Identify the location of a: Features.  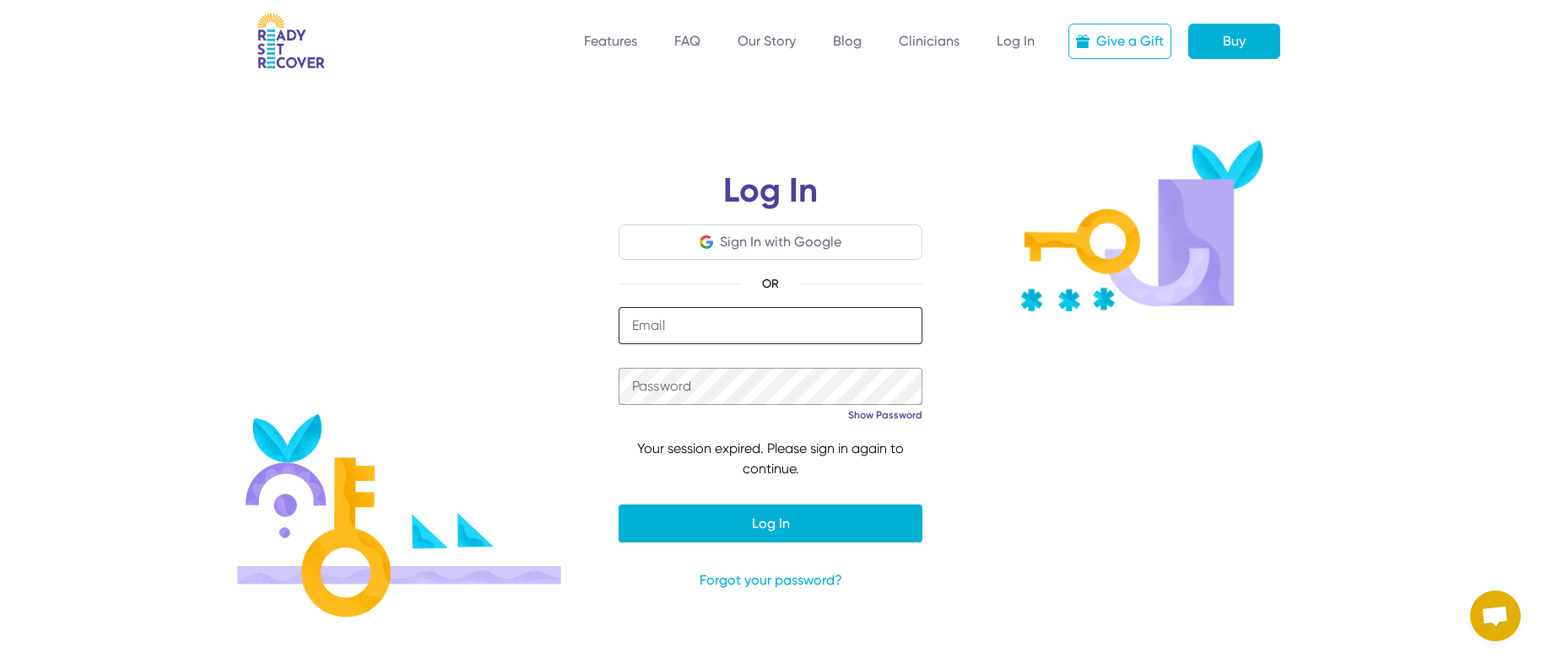
(610, 40).